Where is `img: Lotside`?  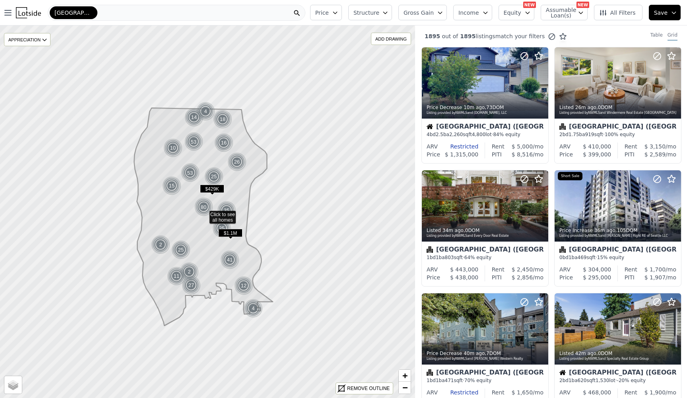 img: Lotside is located at coordinates (28, 13).